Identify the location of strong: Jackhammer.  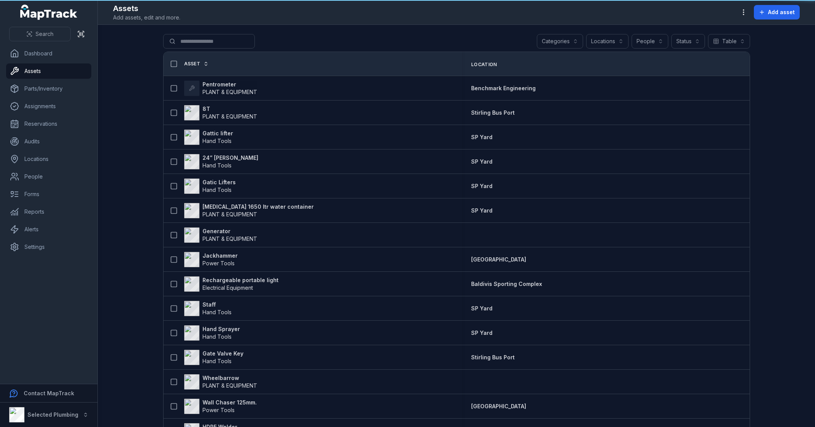
(220, 256).